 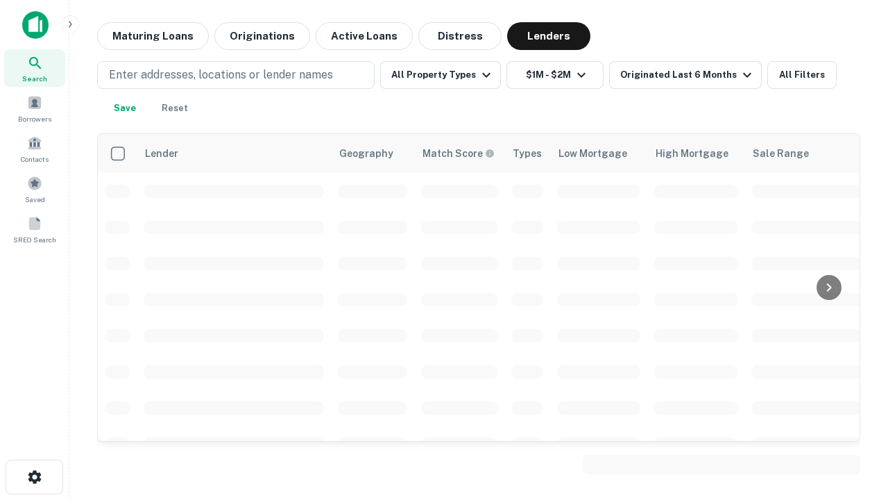 I want to click on th: High Mortgage, so click(x=696, y=153).